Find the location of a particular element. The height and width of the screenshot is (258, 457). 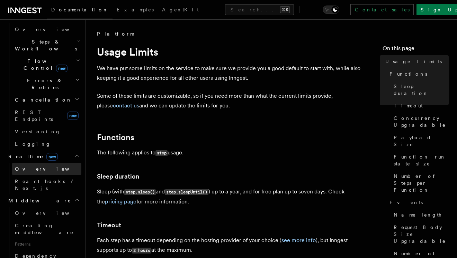

span: Realtime is located at coordinates (31, 157).